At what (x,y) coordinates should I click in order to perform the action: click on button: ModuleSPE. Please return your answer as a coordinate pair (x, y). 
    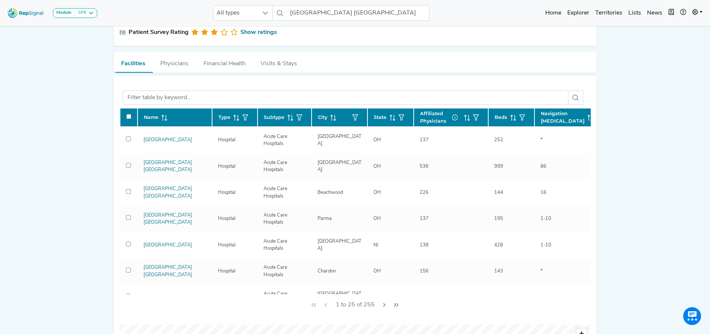
    Looking at the image, I should click on (75, 13).